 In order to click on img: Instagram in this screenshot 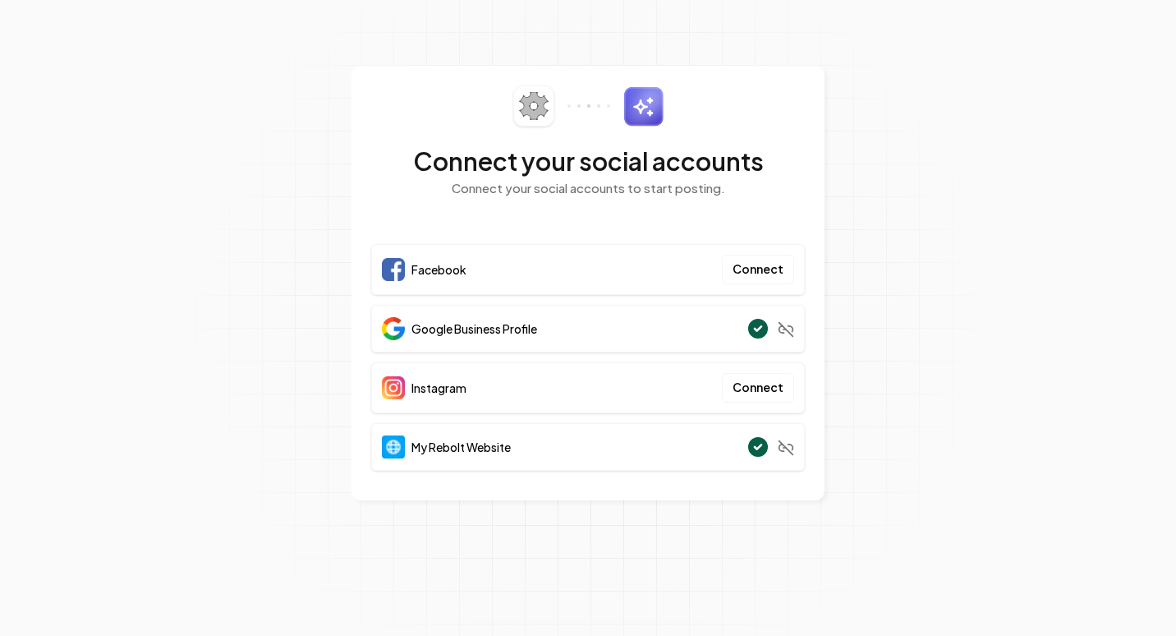, I will do `click(393, 388)`.